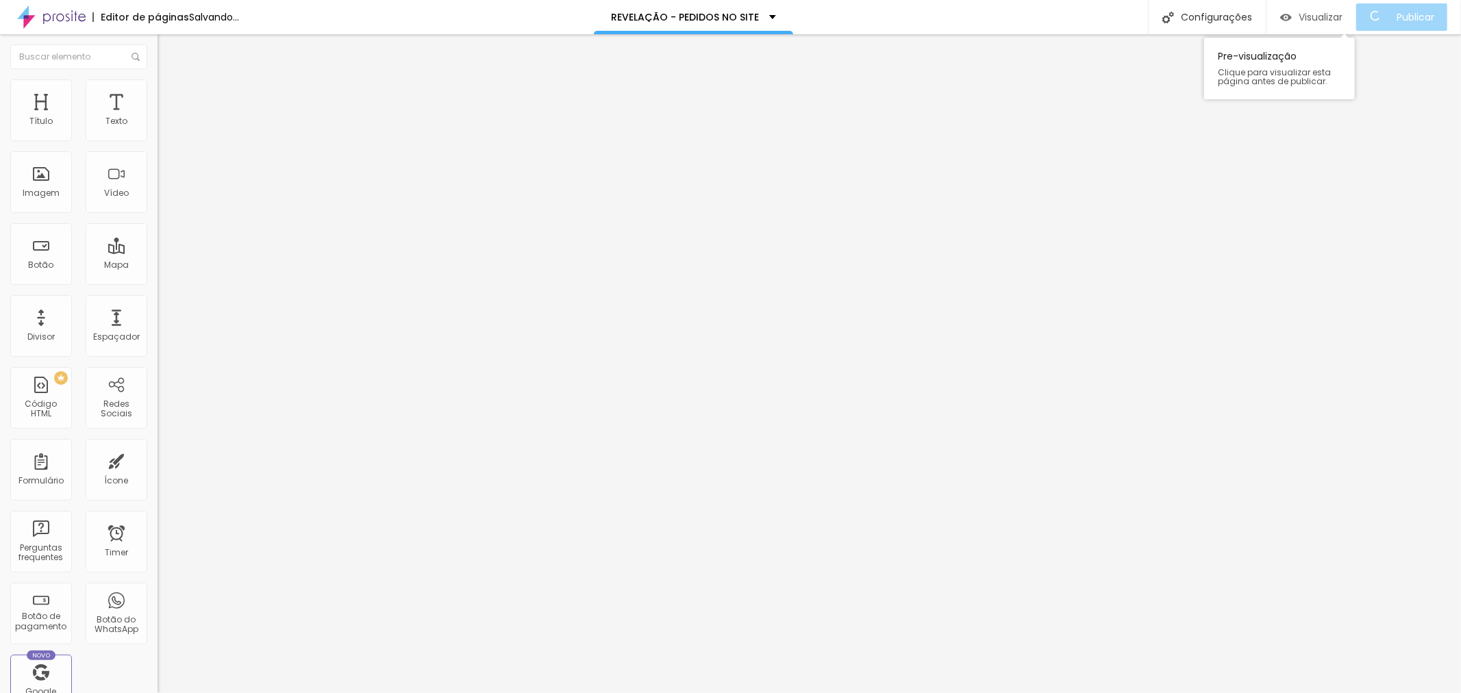 This screenshot has width=1461, height=693. What do you see at coordinates (41, 193) in the screenshot?
I see `div: Imagem` at bounding box center [41, 193].